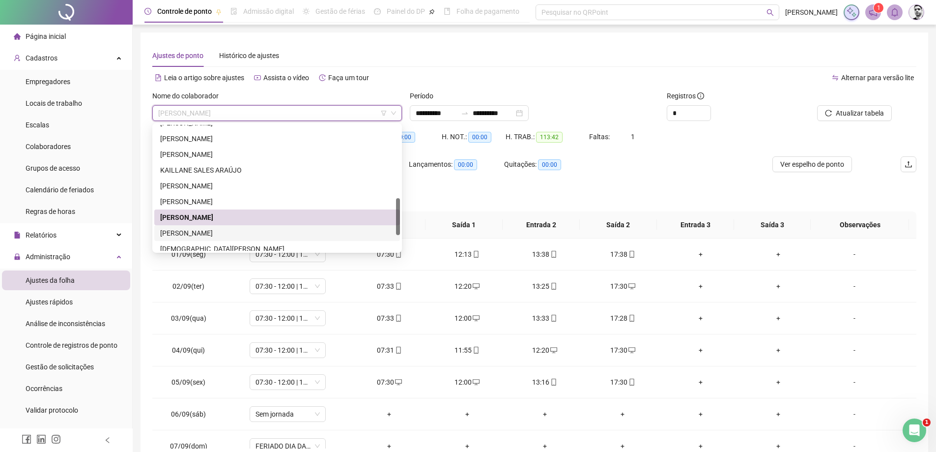 This screenshot has width=936, height=452. What do you see at coordinates (158, 78) in the screenshot?
I see `span: file-text` at bounding box center [158, 78].